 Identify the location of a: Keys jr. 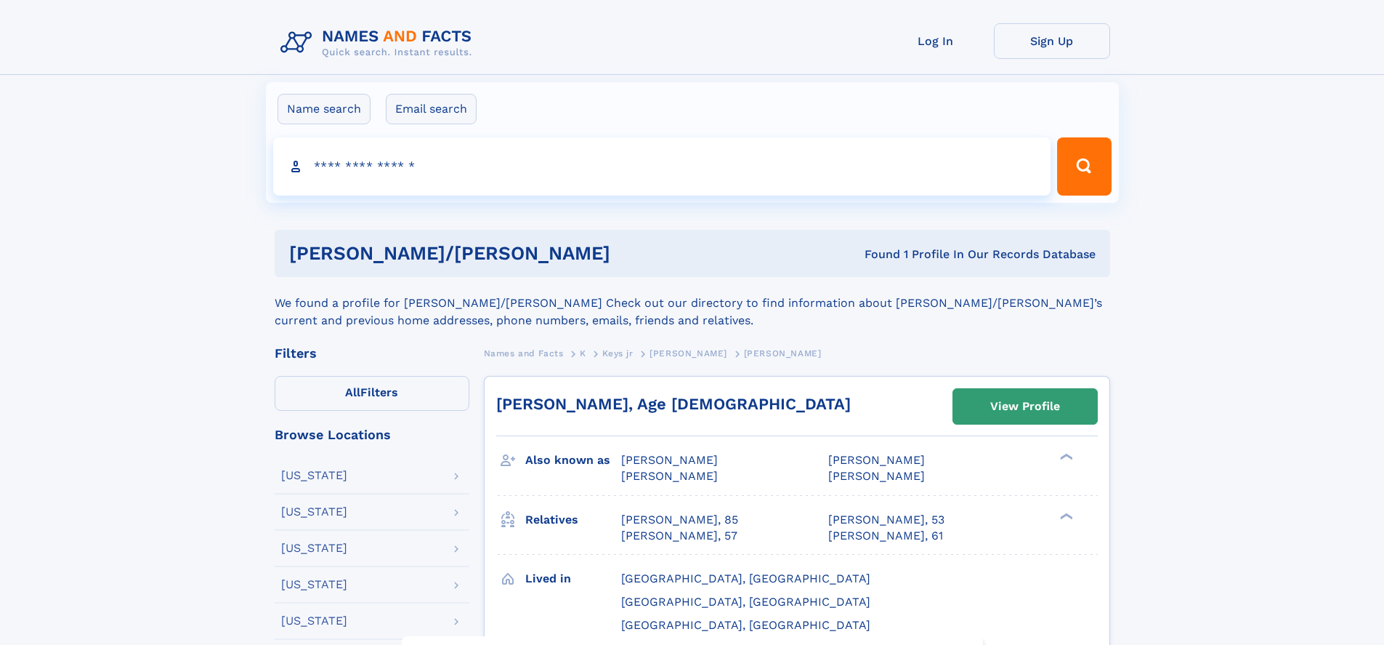
(618, 352).